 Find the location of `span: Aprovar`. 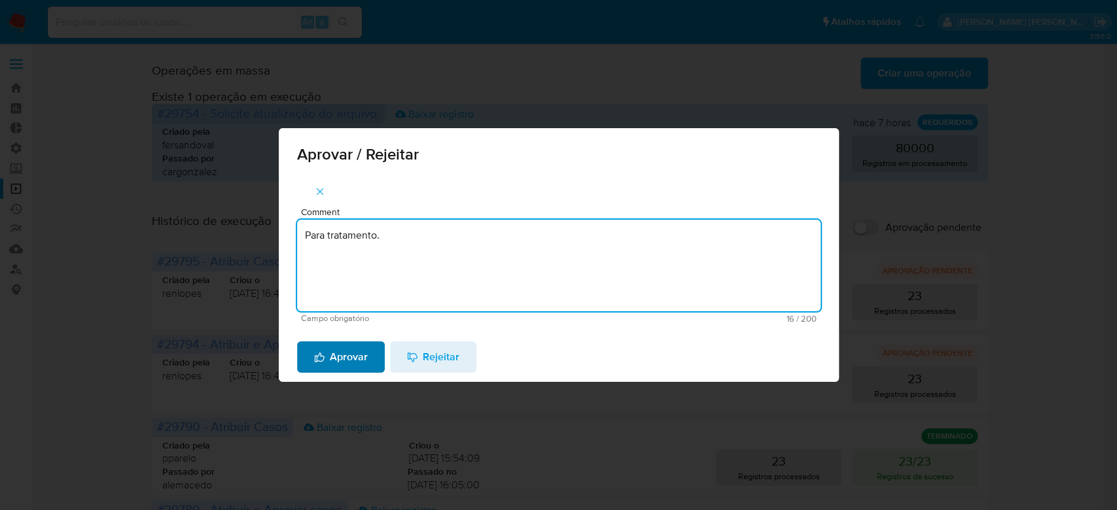

span: Aprovar is located at coordinates (341, 357).